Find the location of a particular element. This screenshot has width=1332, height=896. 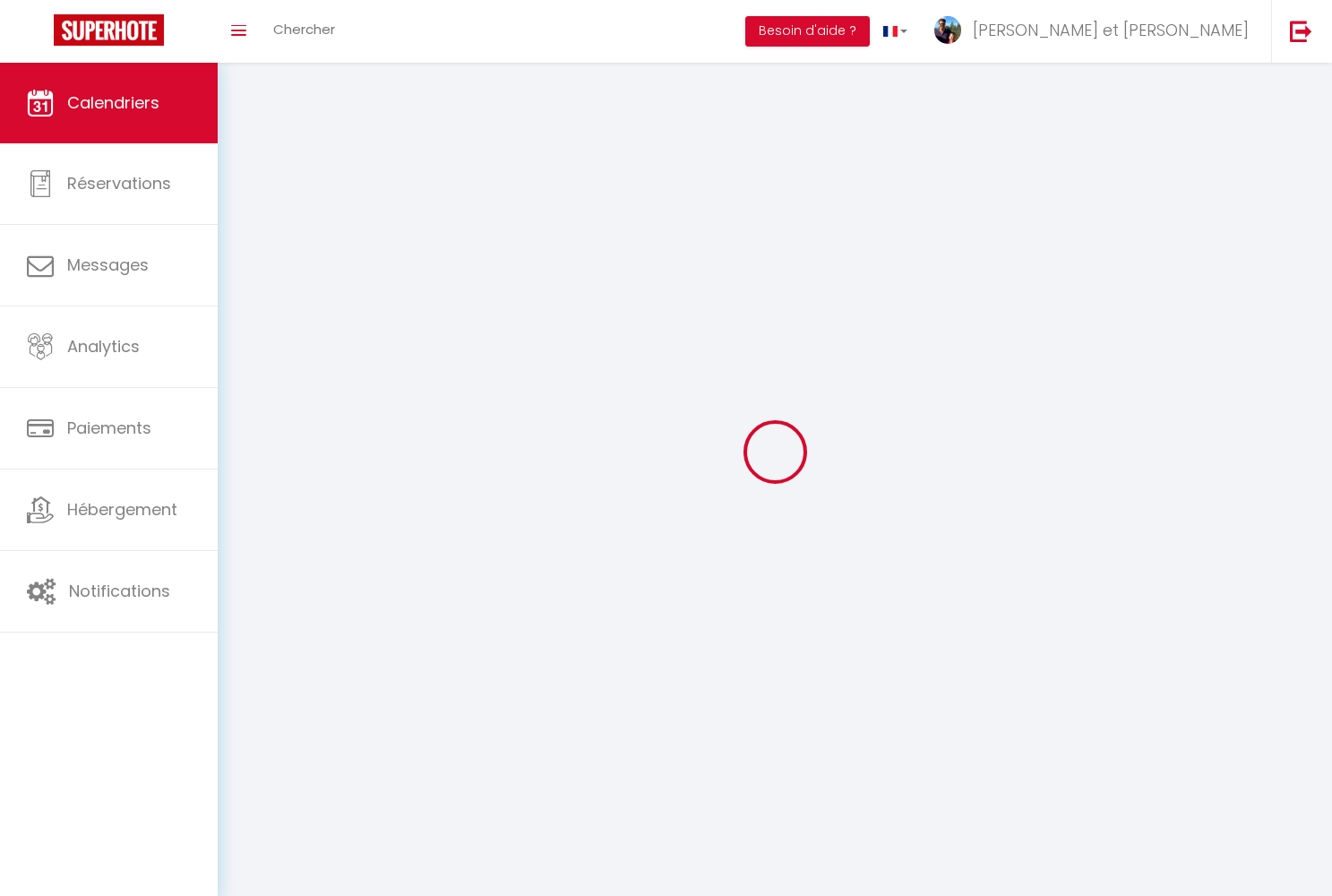

span: Réservations is located at coordinates (119, 183).